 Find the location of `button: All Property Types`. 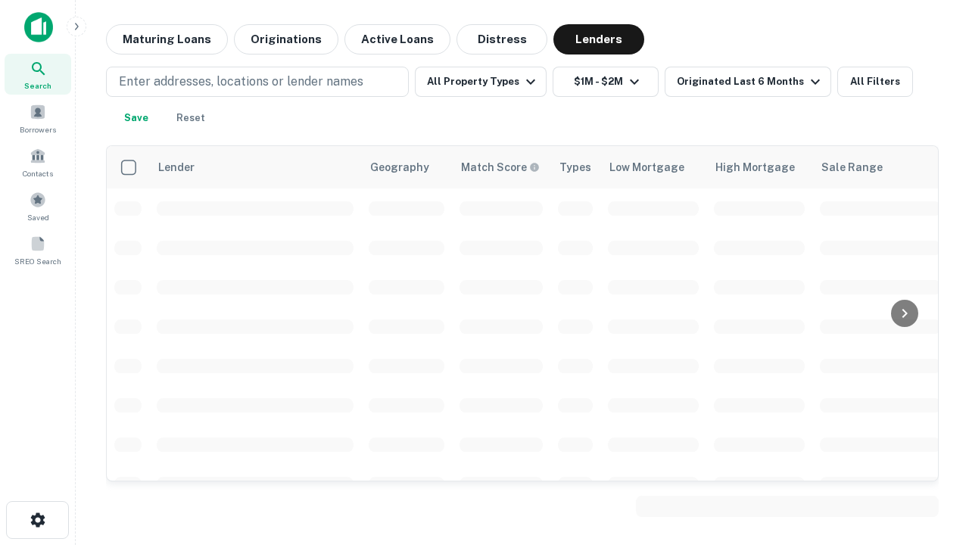

button: All Property Types is located at coordinates (481, 82).